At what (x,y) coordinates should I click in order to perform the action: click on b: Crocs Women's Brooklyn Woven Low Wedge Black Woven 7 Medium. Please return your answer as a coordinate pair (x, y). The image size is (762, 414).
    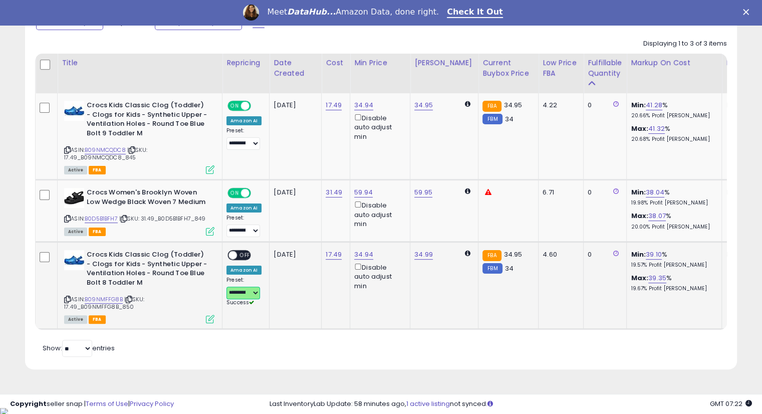
    Looking at the image, I should click on (147, 198).